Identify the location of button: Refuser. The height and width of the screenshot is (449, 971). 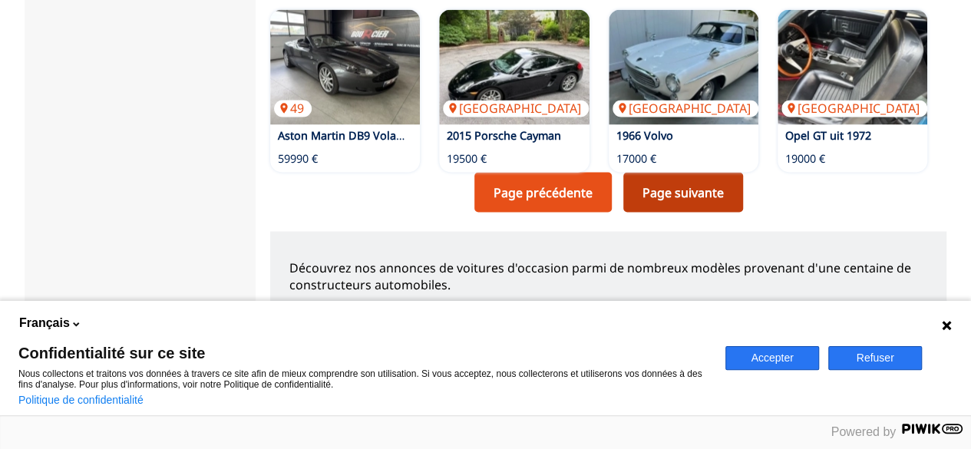
(875, 358).